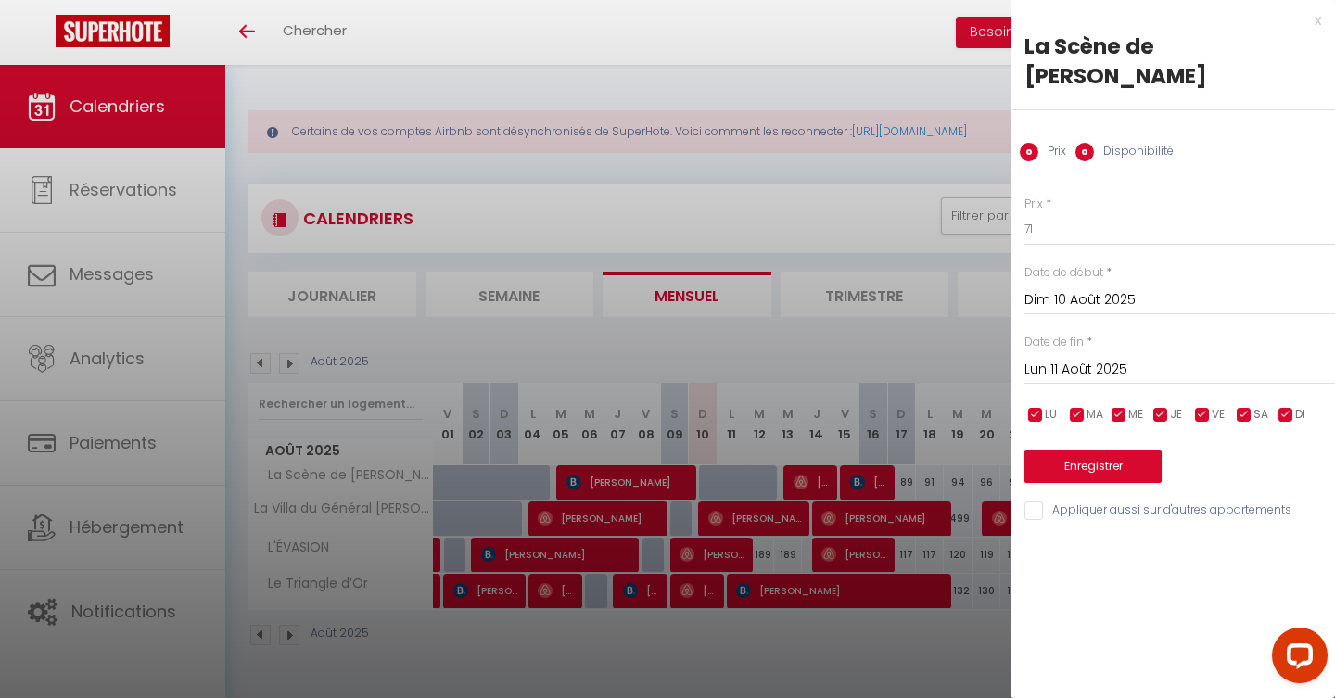 Image resolution: width=1335 pixels, height=698 pixels. Describe the element at coordinates (1054, 342) in the screenshot. I see `label: Date de fin` at that location.